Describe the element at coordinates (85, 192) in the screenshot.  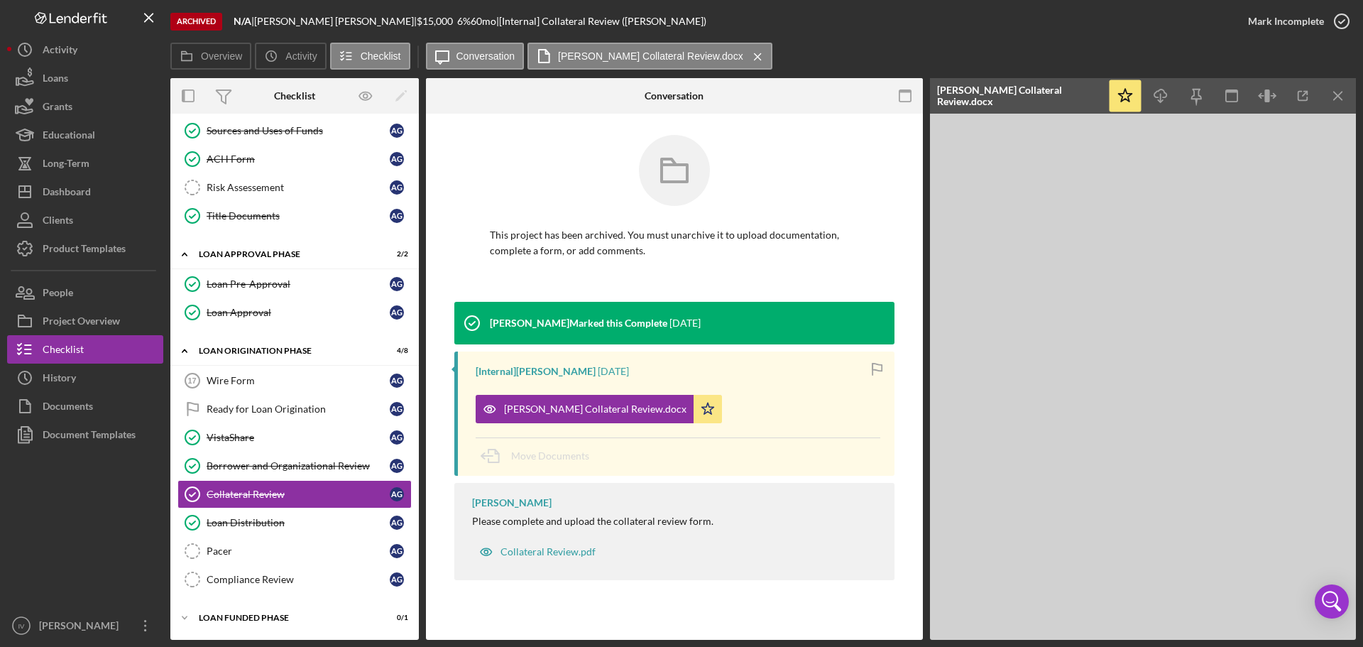
I see `button: Dashboard` at that location.